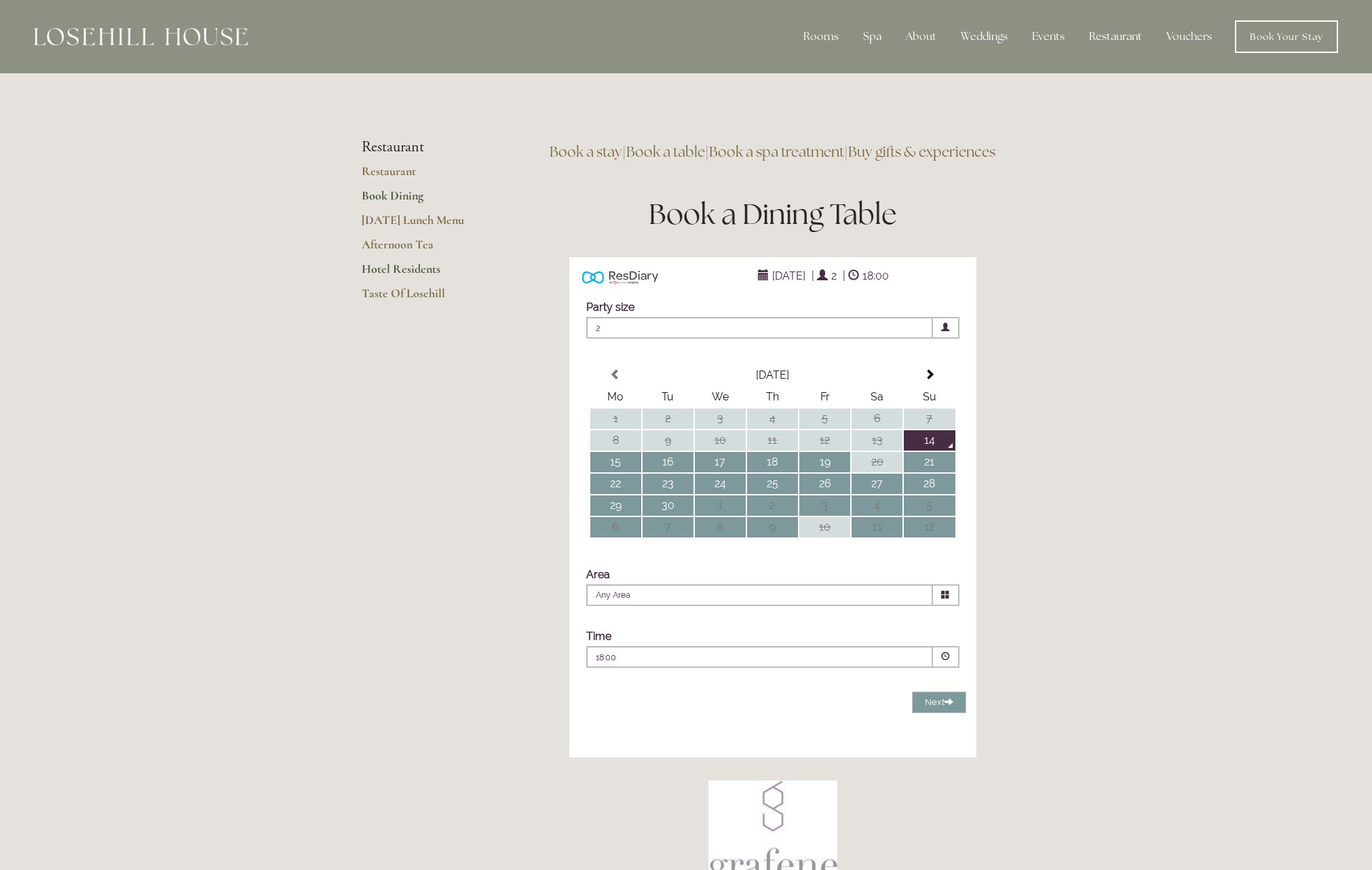  Describe the element at coordinates (930, 374) in the screenshot. I see `span: Next Month` at that location.